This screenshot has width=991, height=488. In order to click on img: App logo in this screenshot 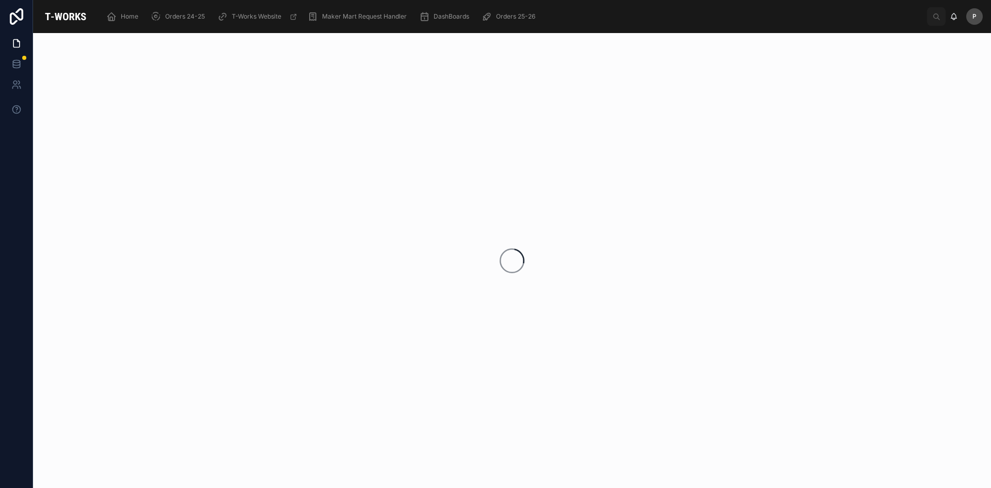, I will do `click(66, 17)`.